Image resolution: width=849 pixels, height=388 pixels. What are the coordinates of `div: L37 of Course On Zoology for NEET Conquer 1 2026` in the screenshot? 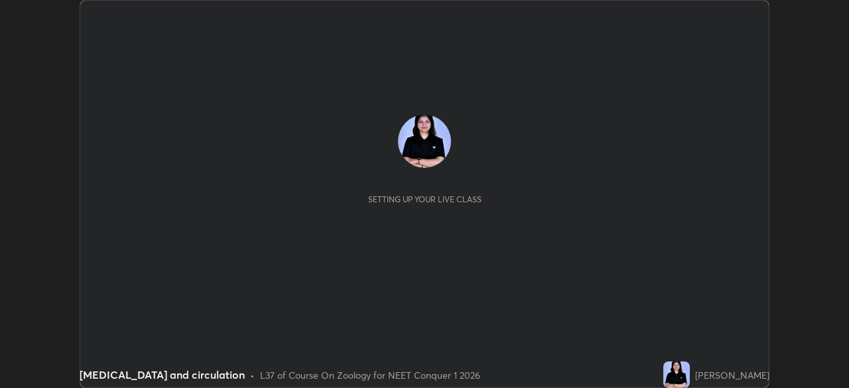 It's located at (370, 375).